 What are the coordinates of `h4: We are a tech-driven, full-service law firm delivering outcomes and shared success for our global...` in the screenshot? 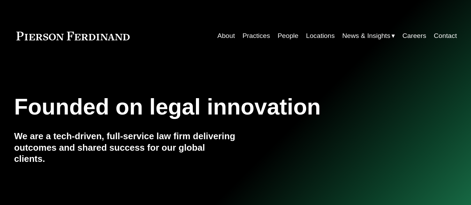 It's located at (125, 148).